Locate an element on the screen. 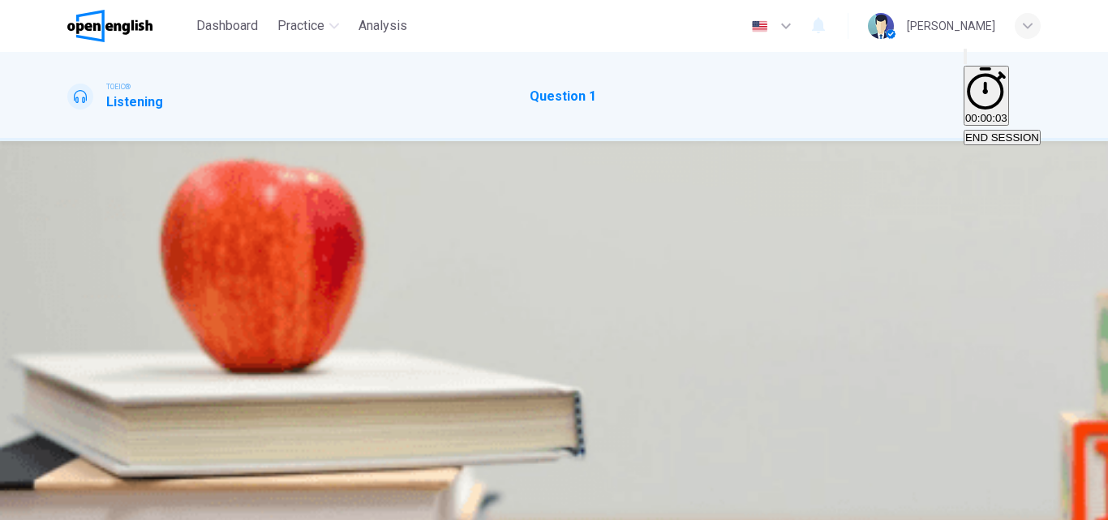 The width and height of the screenshot is (1108, 520). span: 00:00:03 is located at coordinates (987, 118).